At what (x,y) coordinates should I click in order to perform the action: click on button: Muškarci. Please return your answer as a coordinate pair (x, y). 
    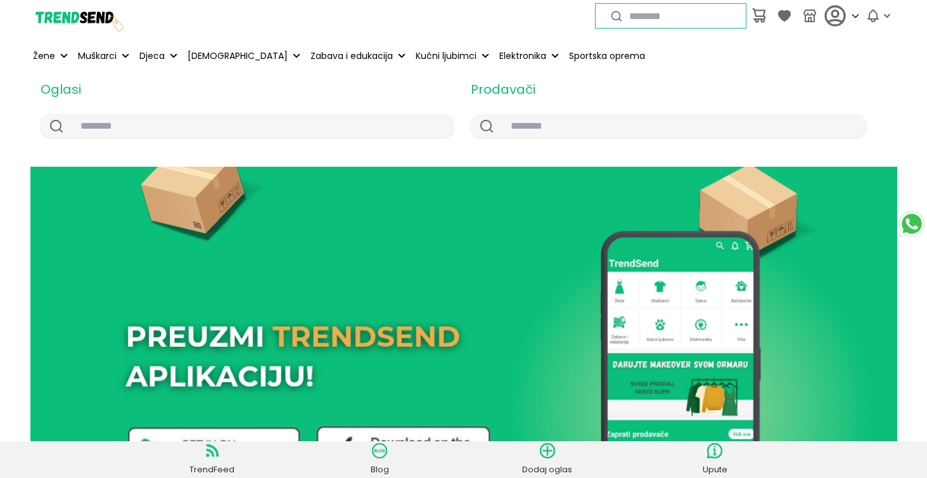
    Looking at the image, I should click on (103, 56).